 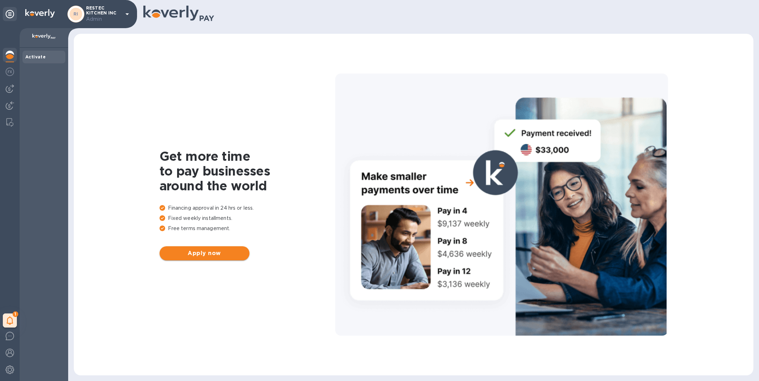 What do you see at coordinates (247, 228) in the screenshot?
I see `p: Free terms management.` at bounding box center [247, 228].